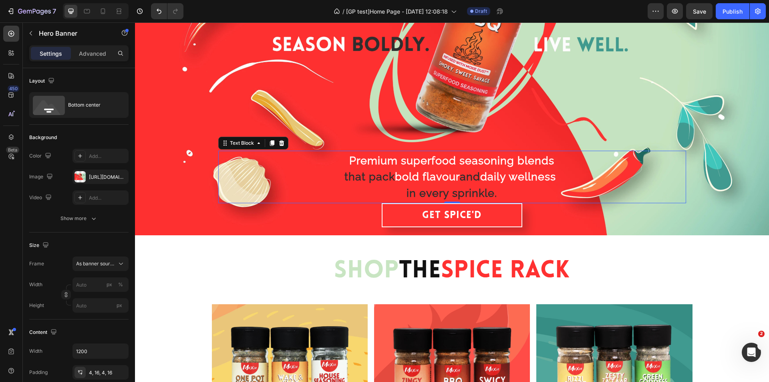 The height and width of the screenshot is (382, 769). Describe the element at coordinates (317, 138) in the screenshot. I see `span: Premium superfood seasoning blends` at that location.